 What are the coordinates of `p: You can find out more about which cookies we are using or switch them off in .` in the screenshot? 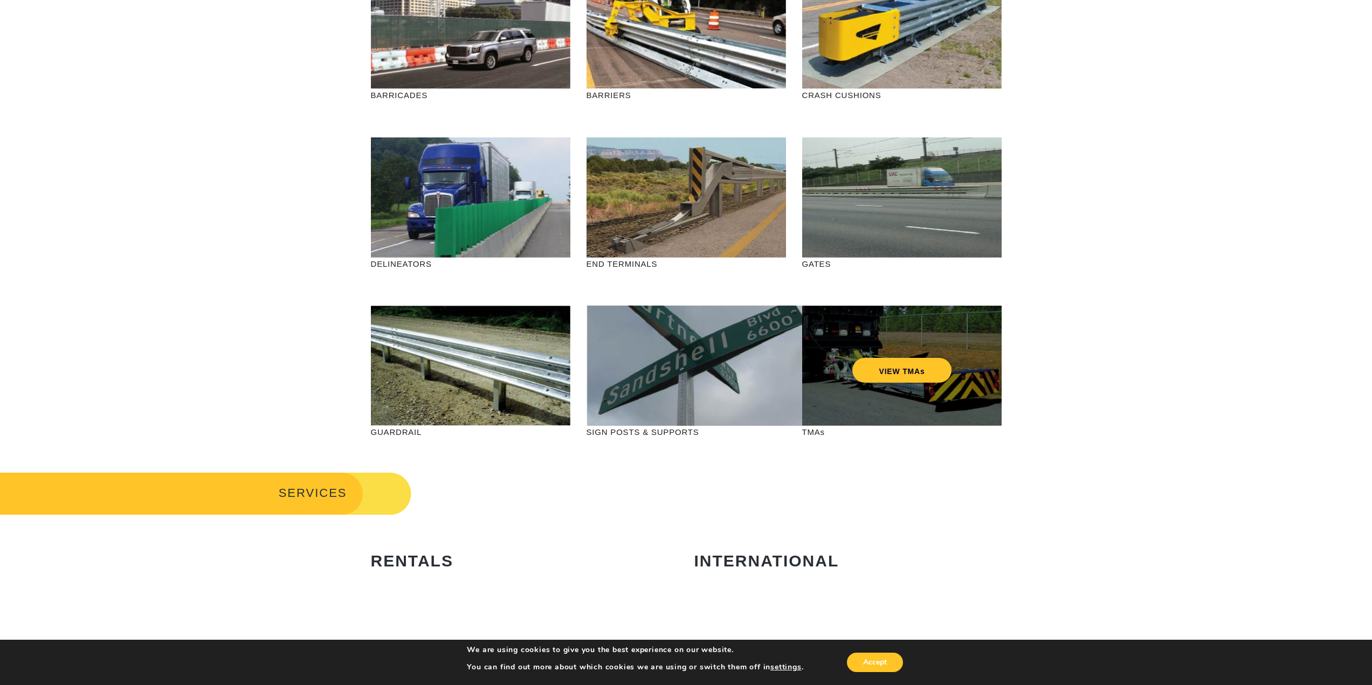 It's located at (635, 668).